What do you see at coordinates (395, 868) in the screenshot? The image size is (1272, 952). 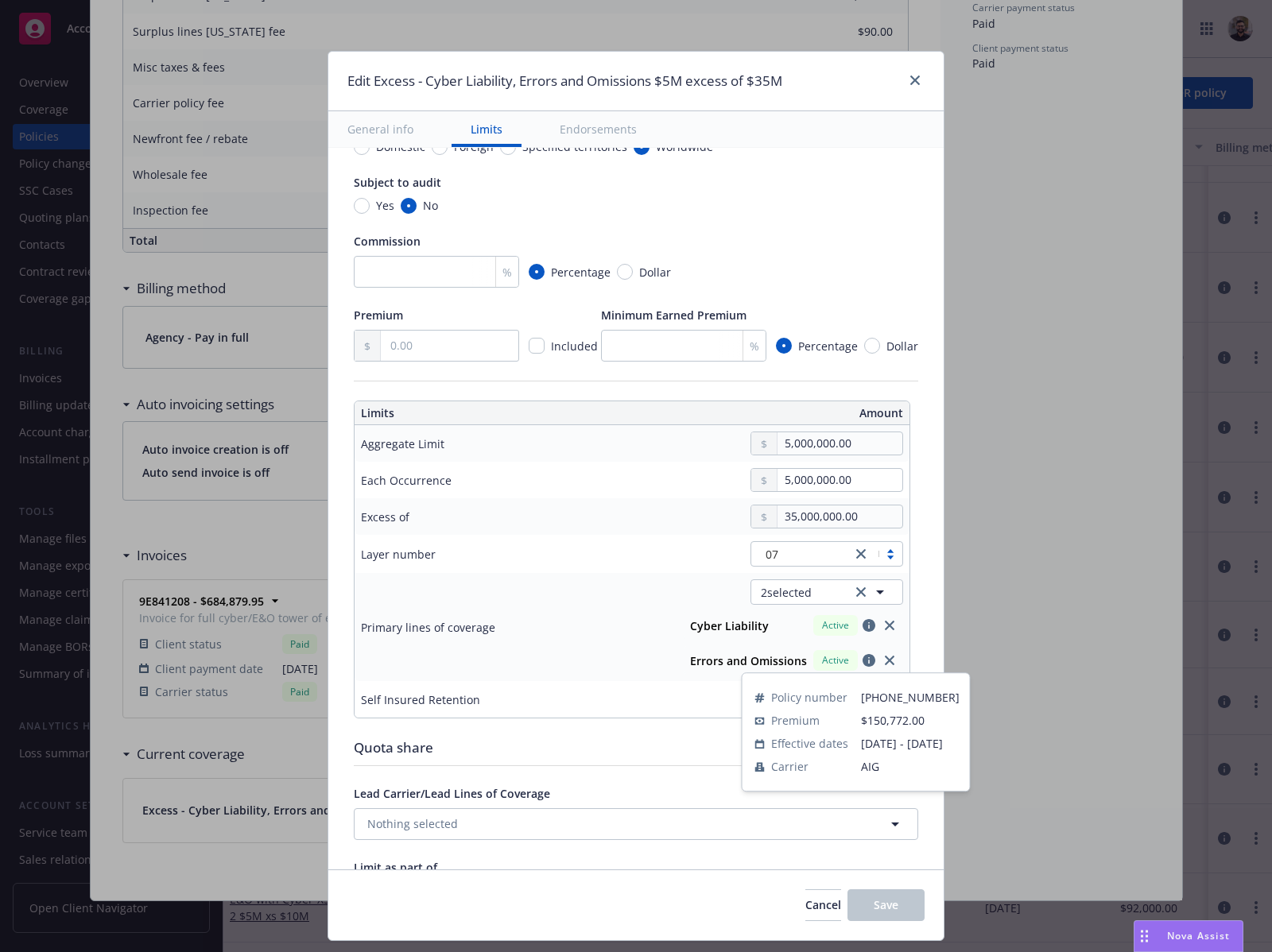 I see `span: Limit as part of` at bounding box center [395, 868].